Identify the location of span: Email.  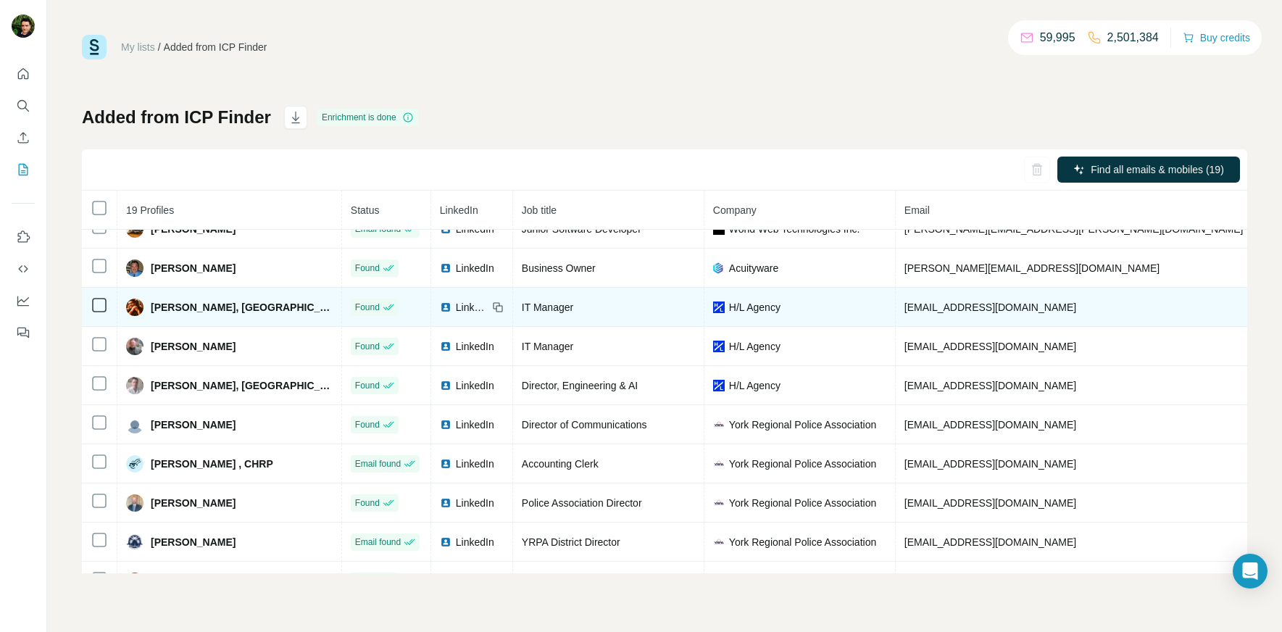
(917, 210).